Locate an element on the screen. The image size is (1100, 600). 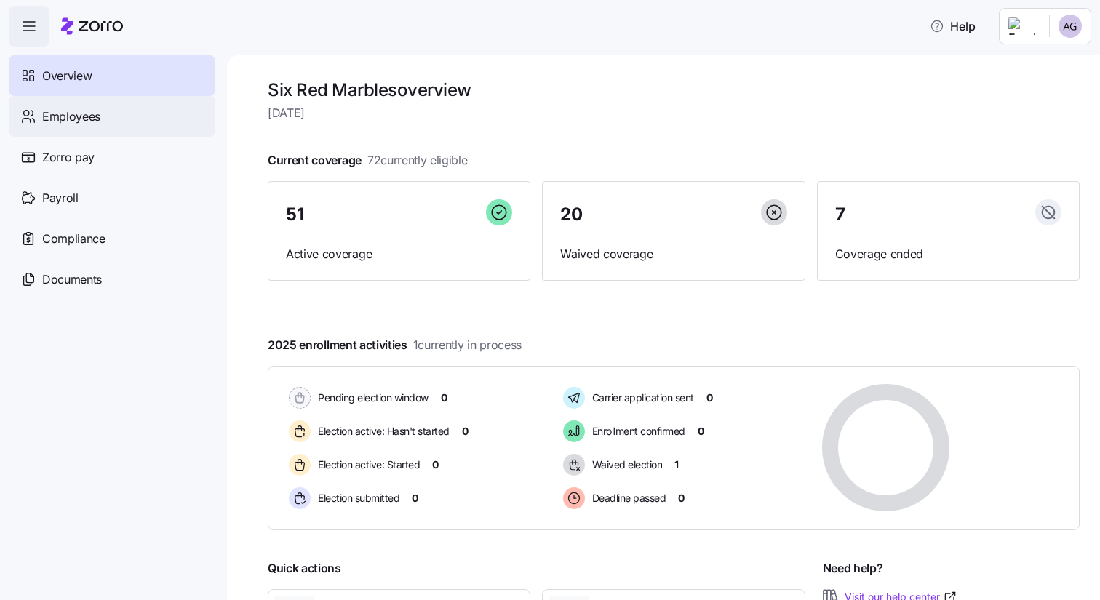
span: Need help? is located at coordinates (852, 568).